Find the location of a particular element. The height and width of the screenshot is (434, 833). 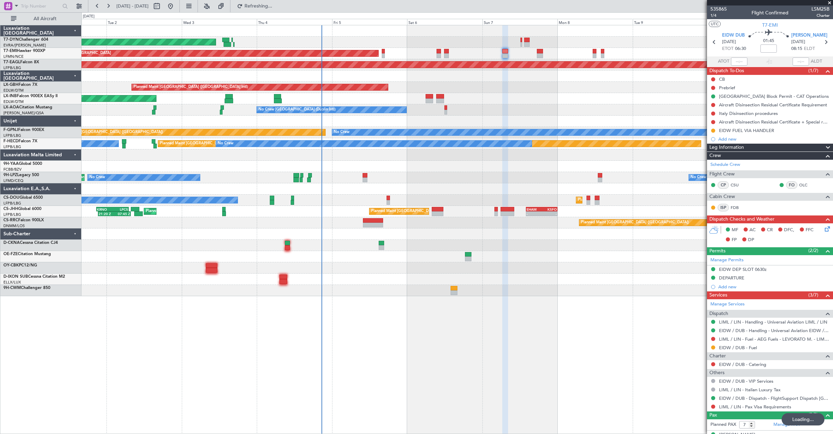

div: Prebrief is located at coordinates (727, 88).